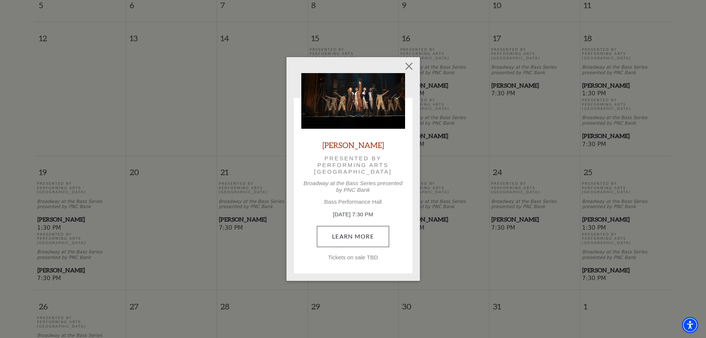 The width and height of the screenshot is (706, 338). What do you see at coordinates (353, 257) in the screenshot?
I see `p: Tickets on sale TBD` at bounding box center [353, 257].